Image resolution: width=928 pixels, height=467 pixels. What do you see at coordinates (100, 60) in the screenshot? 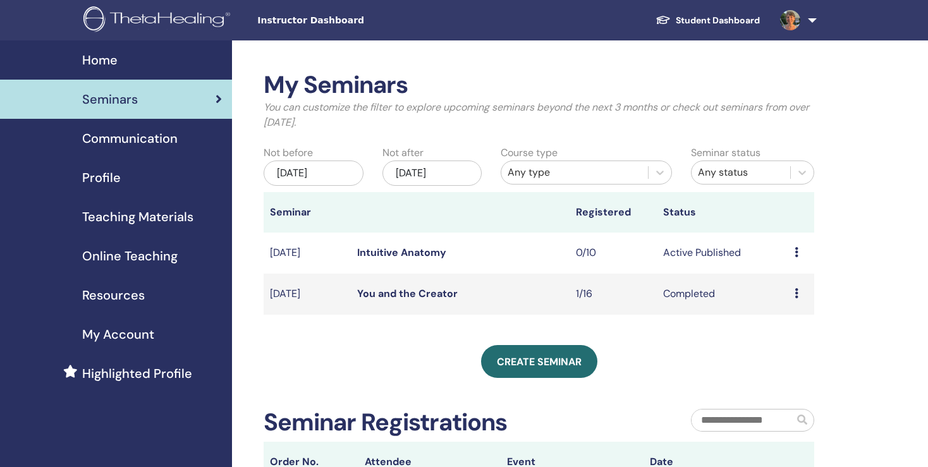
I see `span: Home` at bounding box center [100, 60].